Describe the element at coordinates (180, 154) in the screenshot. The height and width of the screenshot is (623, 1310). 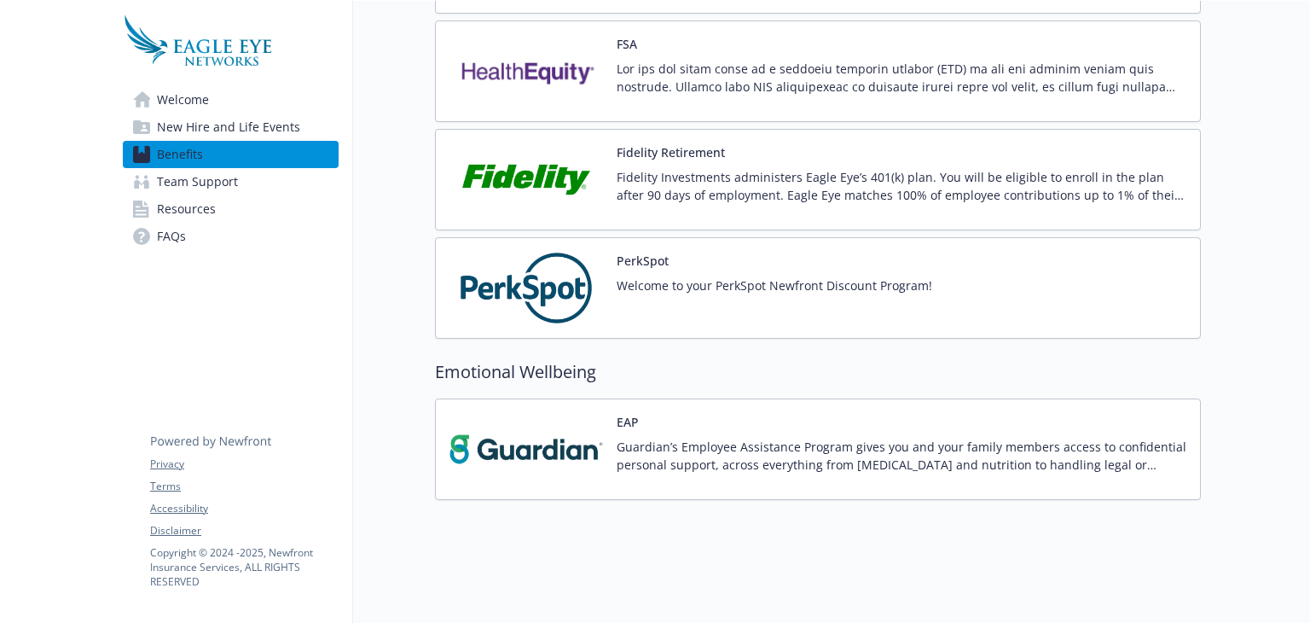
I see `span: Benefits` at that location.